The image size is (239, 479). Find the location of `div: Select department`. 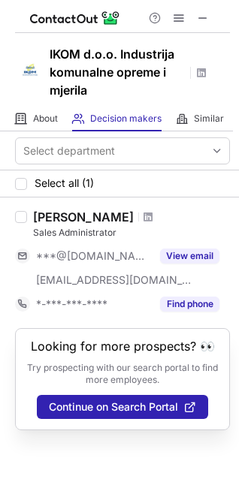

div: Select department is located at coordinates (69, 151).